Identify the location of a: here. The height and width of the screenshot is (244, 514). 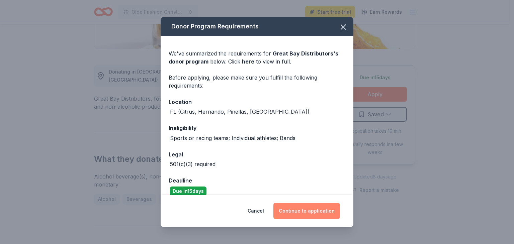
(248, 62).